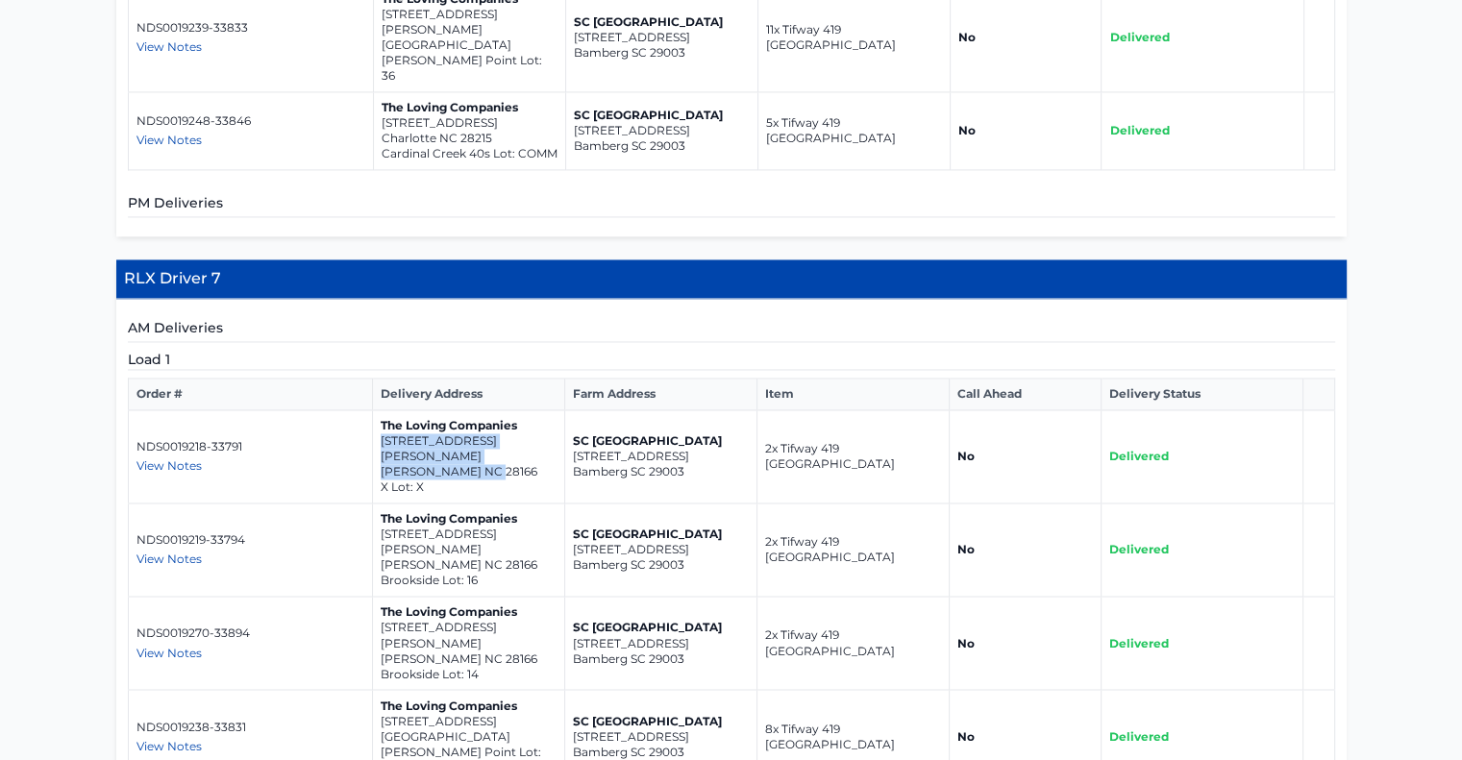 This screenshot has width=1462, height=760. I want to click on p: NDS0019248-33846, so click(251, 121).